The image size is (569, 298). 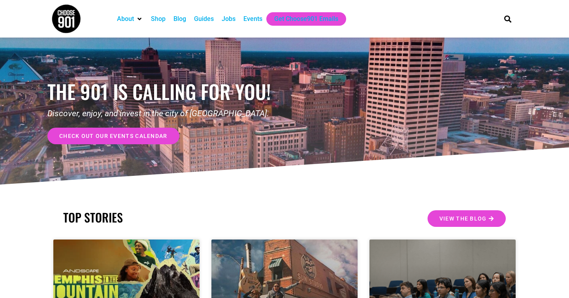 What do you see at coordinates (125, 19) in the screenshot?
I see `a: About` at bounding box center [125, 19].